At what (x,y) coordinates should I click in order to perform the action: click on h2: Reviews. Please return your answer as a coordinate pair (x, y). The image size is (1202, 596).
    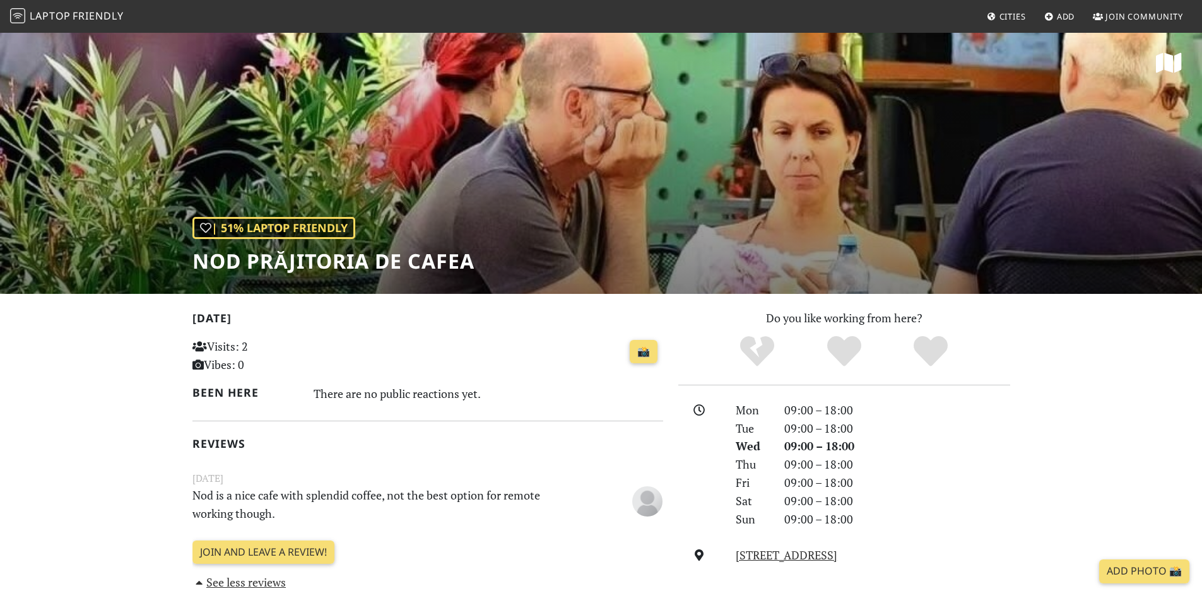
    Looking at the image, I should click on (428, 443).